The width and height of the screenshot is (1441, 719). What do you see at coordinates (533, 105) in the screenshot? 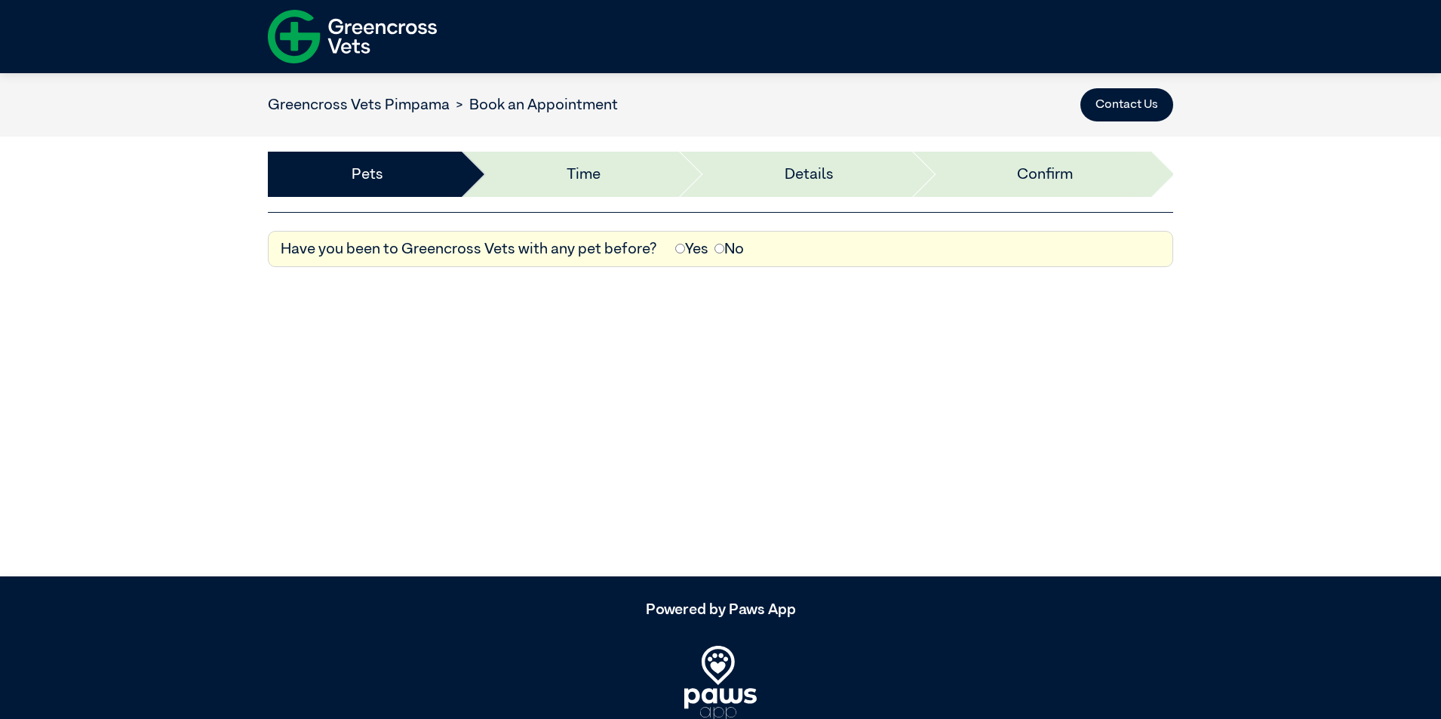
I see `li: Book an Appointment` at bounding box center [533, 105].